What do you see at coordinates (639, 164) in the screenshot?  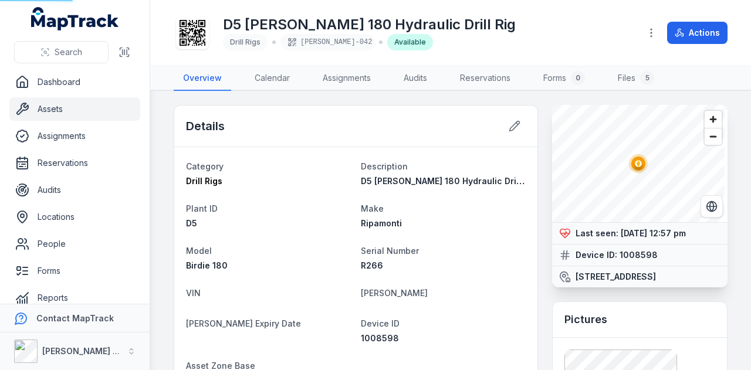 I see `canvas: Map` at bounding box center [639, 164].